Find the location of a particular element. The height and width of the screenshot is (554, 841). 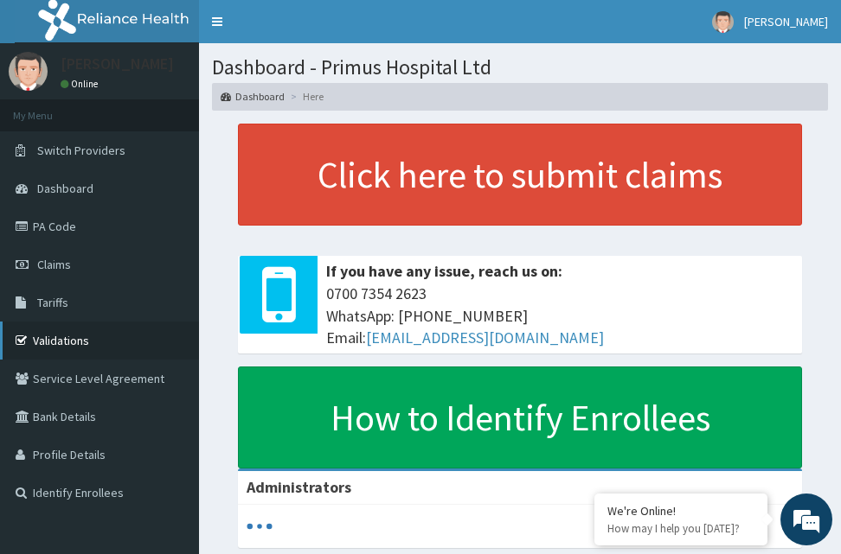

a: Dashboard is located at coordinates (253, 96).